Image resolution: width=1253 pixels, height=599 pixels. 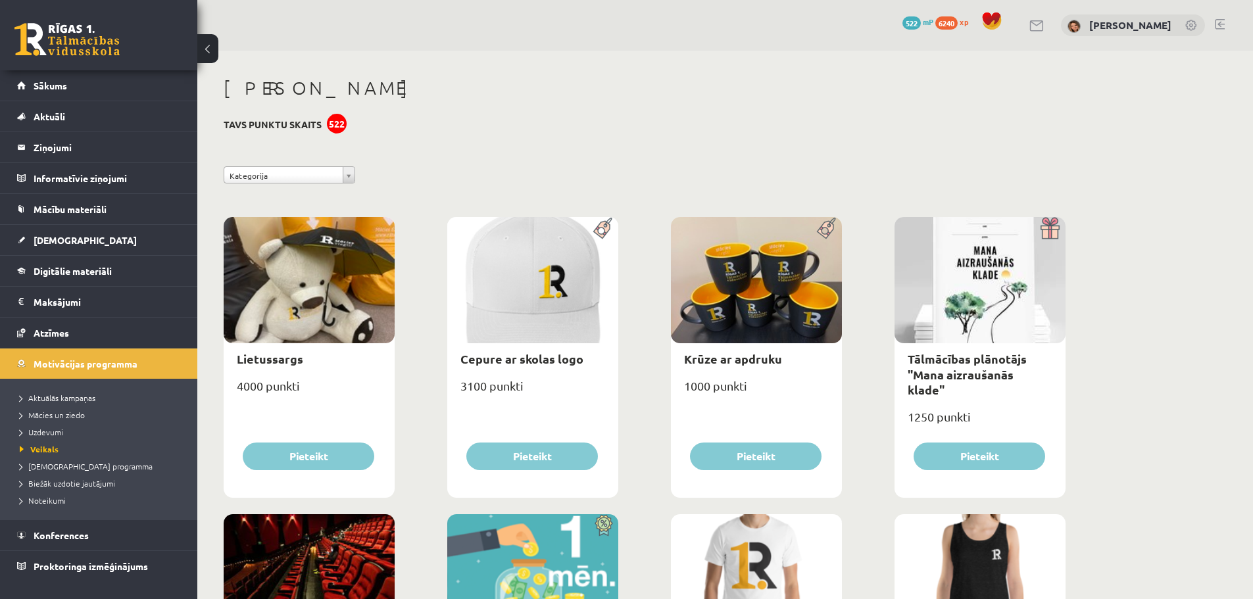 I want to click on div: 3100 punkti, so click(x=533, y=391).